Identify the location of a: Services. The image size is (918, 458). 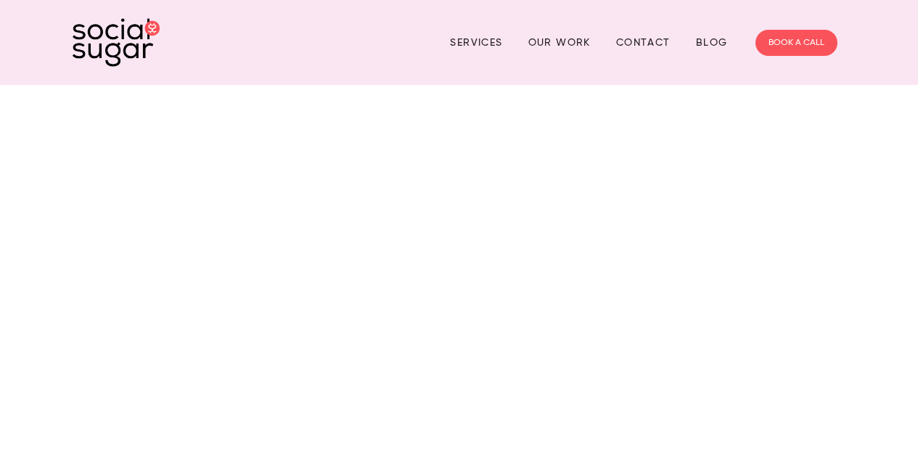
(476, 42).